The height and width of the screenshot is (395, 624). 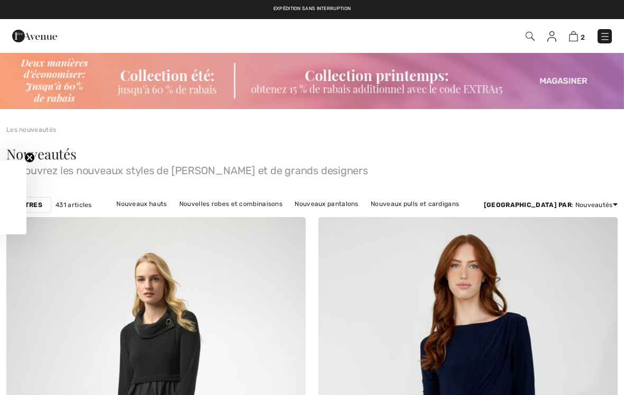 I want to click on img: Mes infos, so click(x=552, y=37).